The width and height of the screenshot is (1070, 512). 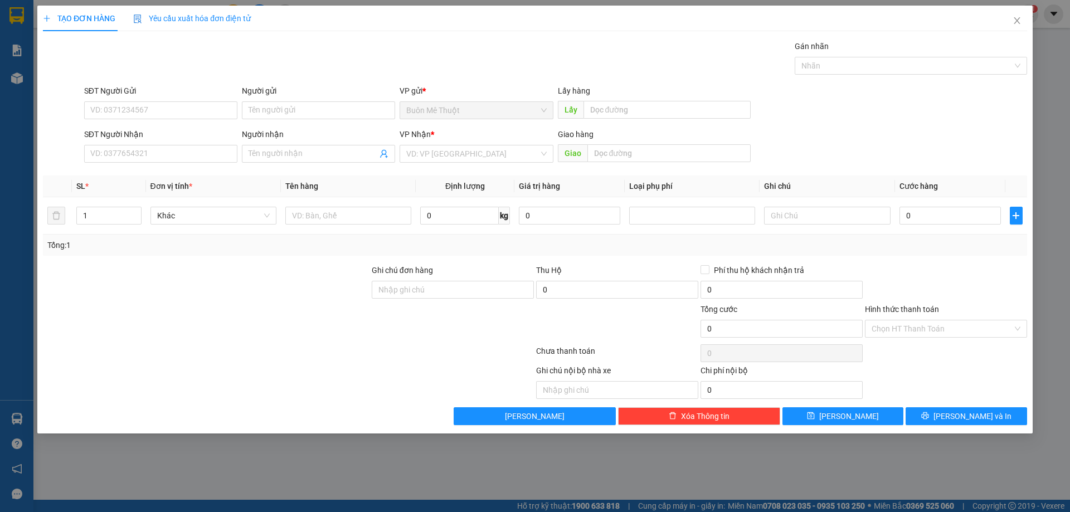 I want to click on img: icon, so click(x=138, y=19).